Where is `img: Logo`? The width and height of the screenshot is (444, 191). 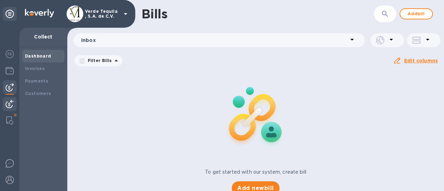 img: Logo is located at coordinates (40, 13).